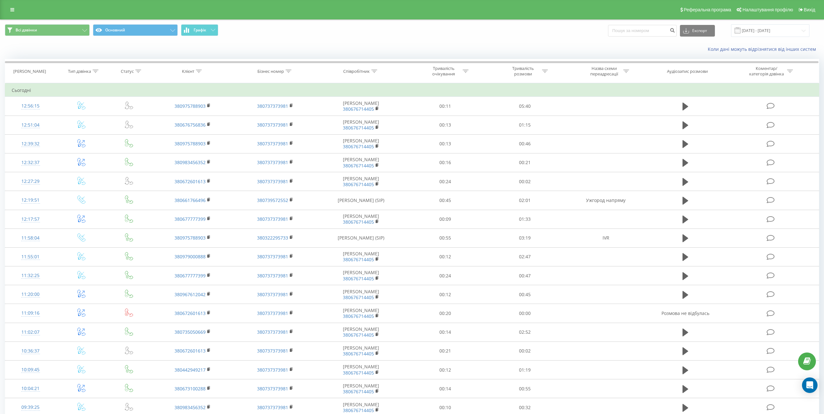 Image resolution: width=824 pixels, height=414 pixels. What do you see at coordinates (273, 238) in the screenshot?
I see `a: 380322295733` at bounding box center [273, 238].